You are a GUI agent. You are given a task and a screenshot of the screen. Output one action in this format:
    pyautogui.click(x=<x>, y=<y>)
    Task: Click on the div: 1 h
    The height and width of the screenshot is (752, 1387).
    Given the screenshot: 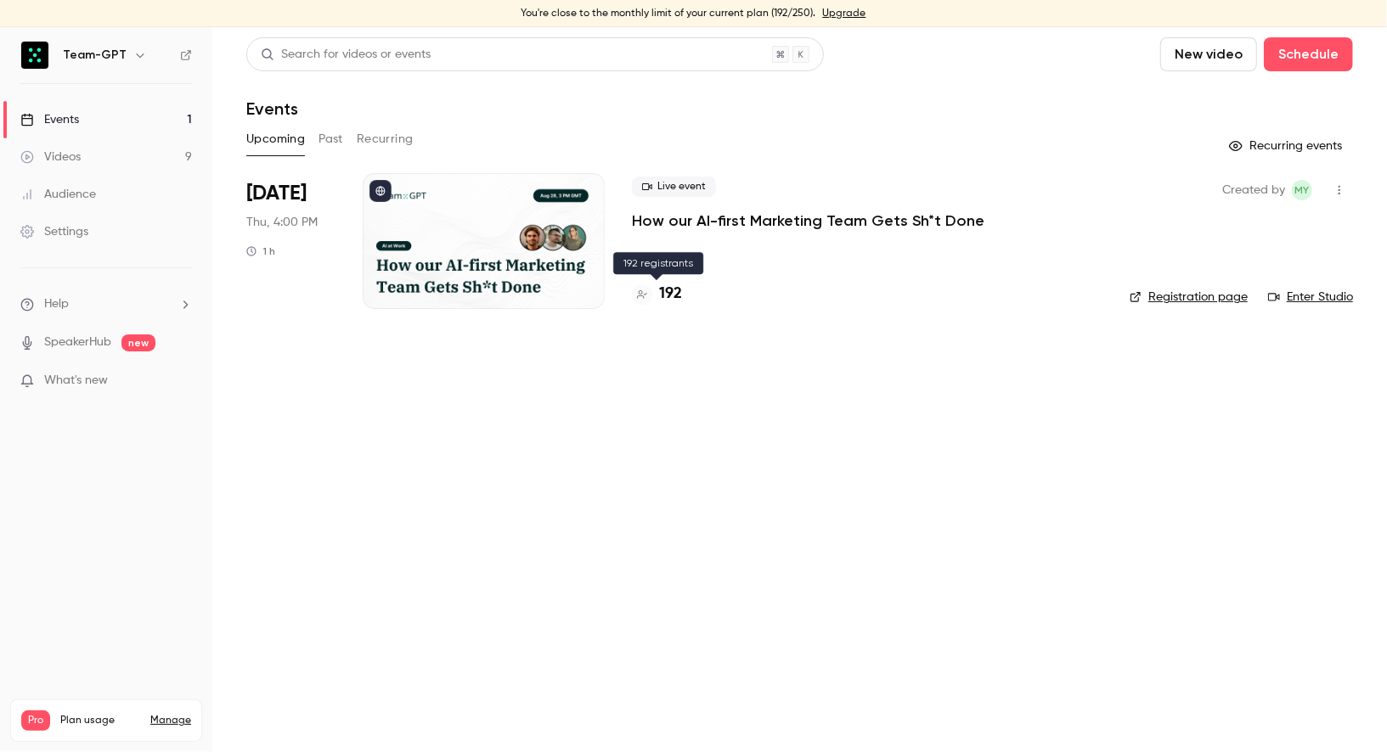 What is the action you would take?
    pyautogui.click(x=261, y=251)
    